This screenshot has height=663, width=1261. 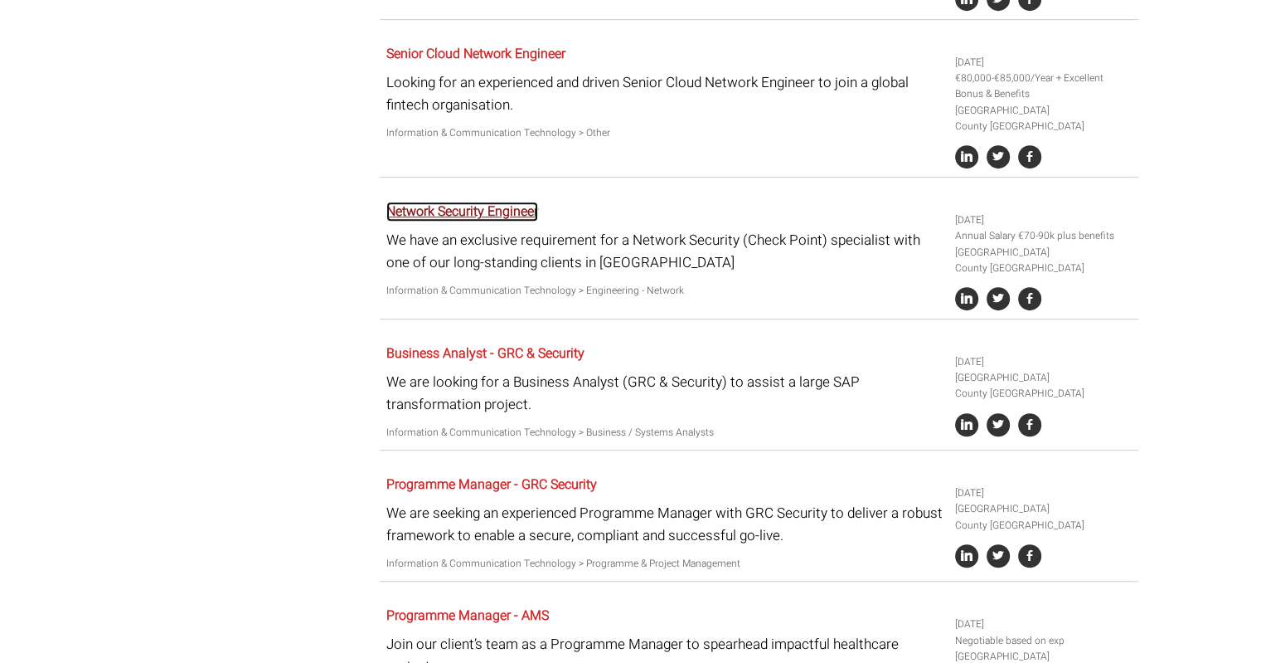 What do you see at coordinates (1044, 235) in the screenshot?
I see `li: Annual Salary €70-90k plus benefits` at bounding box center [1044, 235].